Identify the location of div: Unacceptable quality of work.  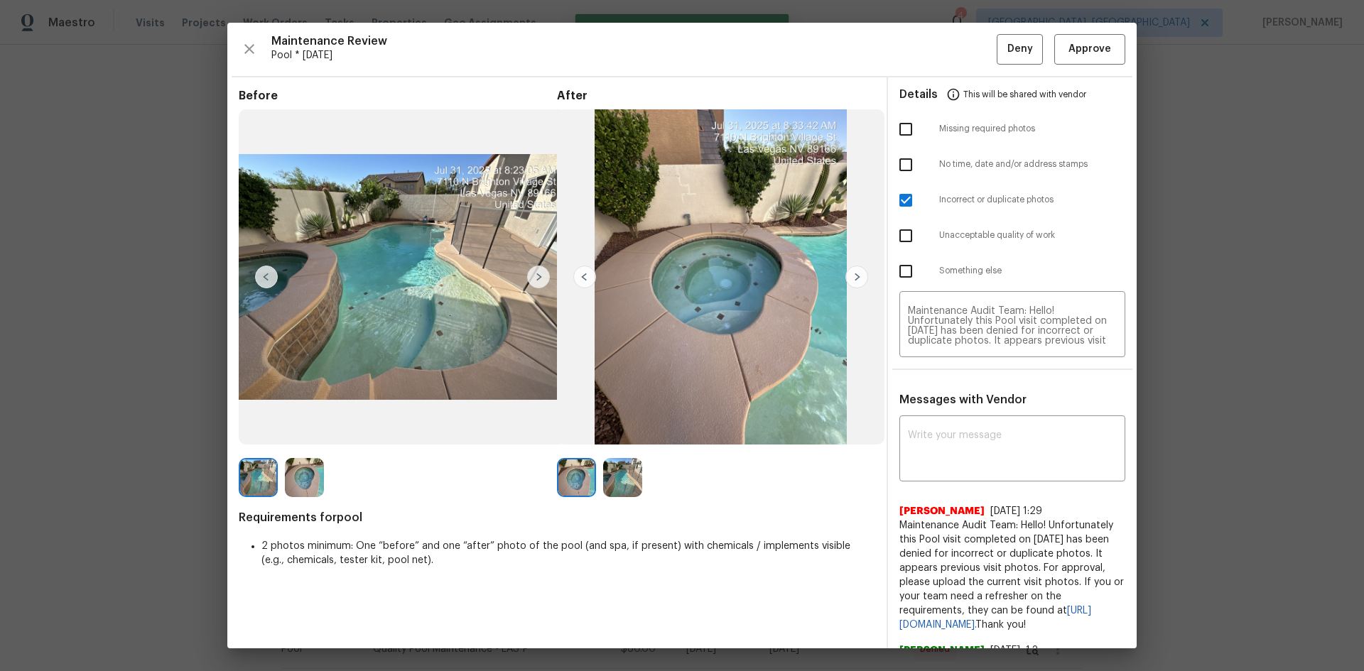
(1012, 236).